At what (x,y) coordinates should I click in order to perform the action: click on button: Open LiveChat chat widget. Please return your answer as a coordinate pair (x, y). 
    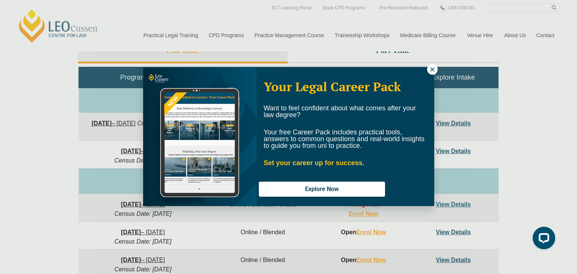
    Looking at the image, I should click on (17, 14).